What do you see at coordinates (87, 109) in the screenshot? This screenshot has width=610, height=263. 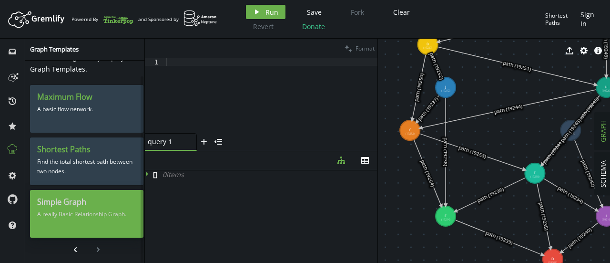 I see `p: A basic flow network.` at bounding box center [87, 109].